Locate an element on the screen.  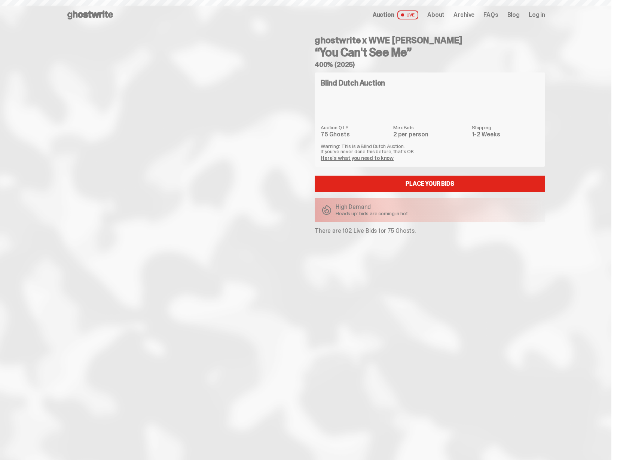
dd: 2 per person is located at coordinates (430, 135).